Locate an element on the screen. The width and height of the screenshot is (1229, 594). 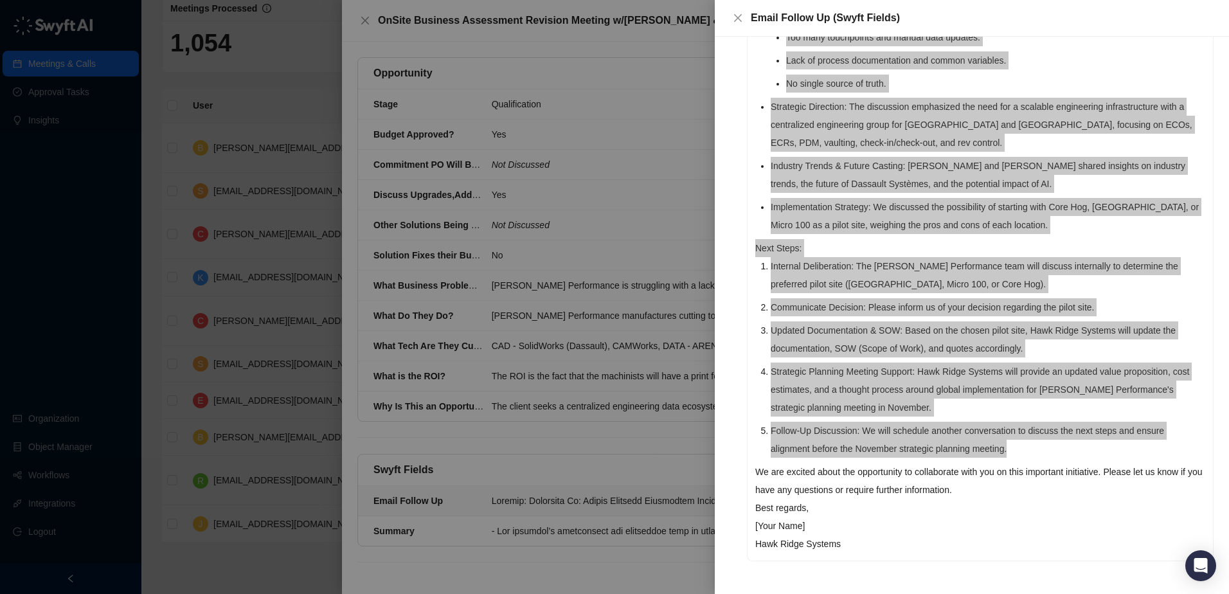
p: Best regards, is located at coordinates (980, 508).